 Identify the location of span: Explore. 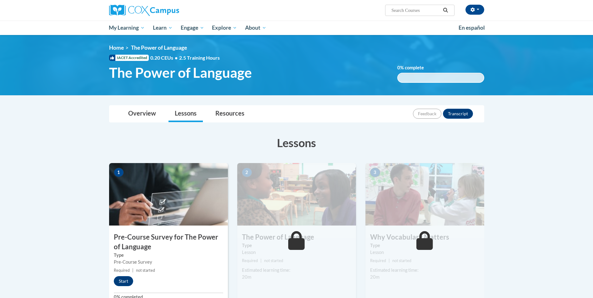
(225, 28).